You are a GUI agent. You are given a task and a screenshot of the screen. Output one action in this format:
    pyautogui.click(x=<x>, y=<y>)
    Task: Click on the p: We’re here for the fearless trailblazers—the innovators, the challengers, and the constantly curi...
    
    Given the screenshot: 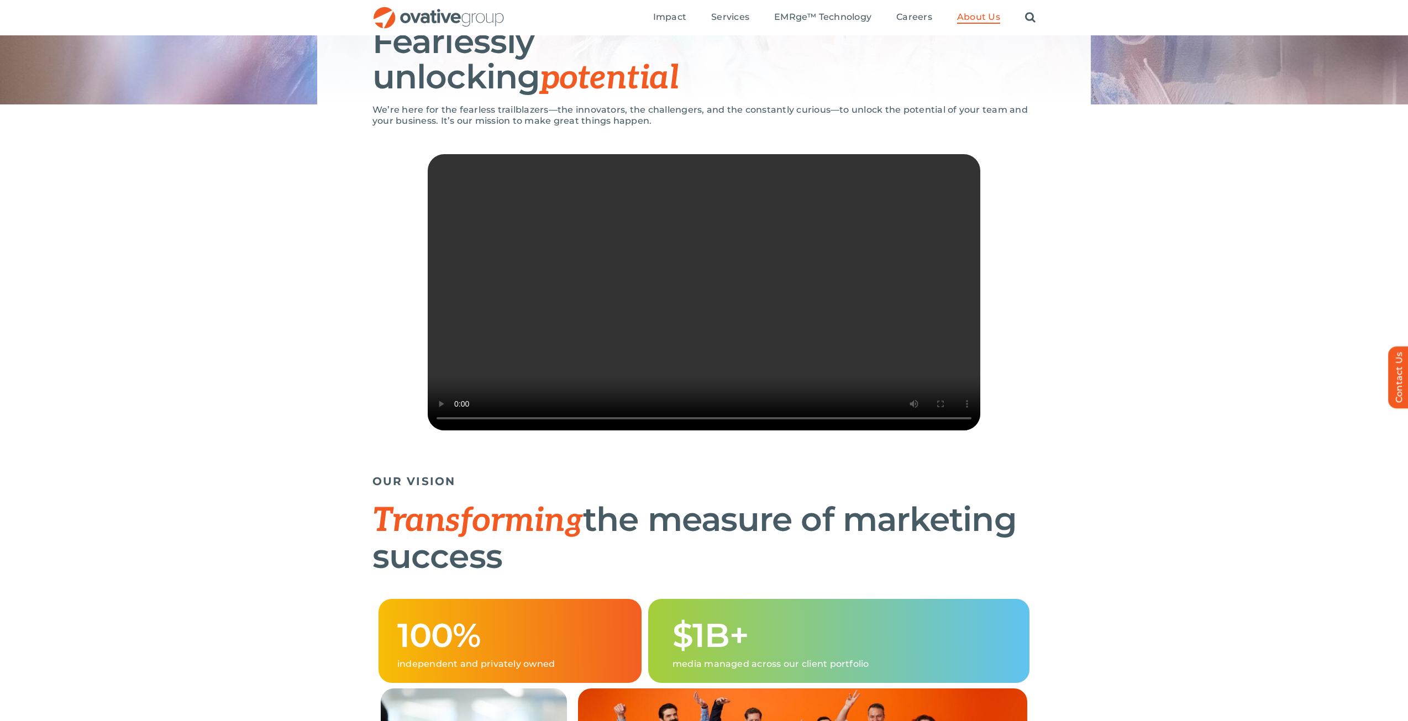 What is the action you would take?
    pyautogui.click(x=704, y=116)
    